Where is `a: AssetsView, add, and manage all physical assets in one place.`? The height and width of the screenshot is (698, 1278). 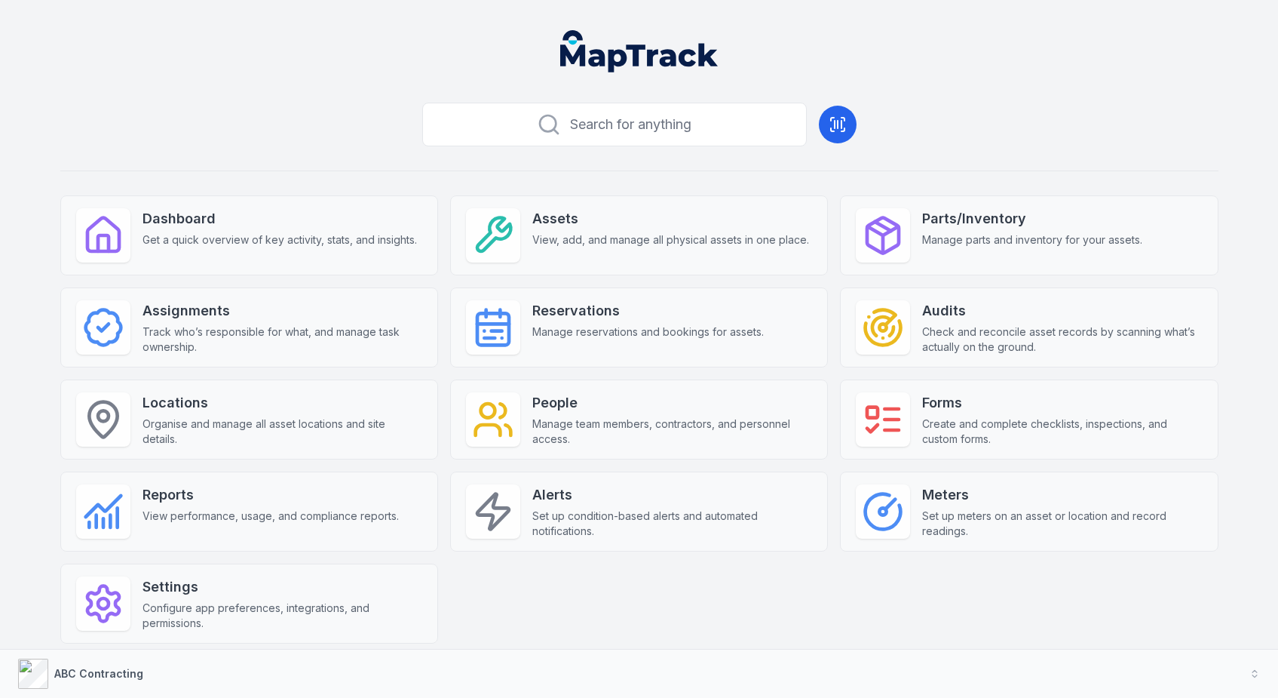 a: AssetsView, add, and manage all physical assets in one place. is located at coordinates (639, 235).